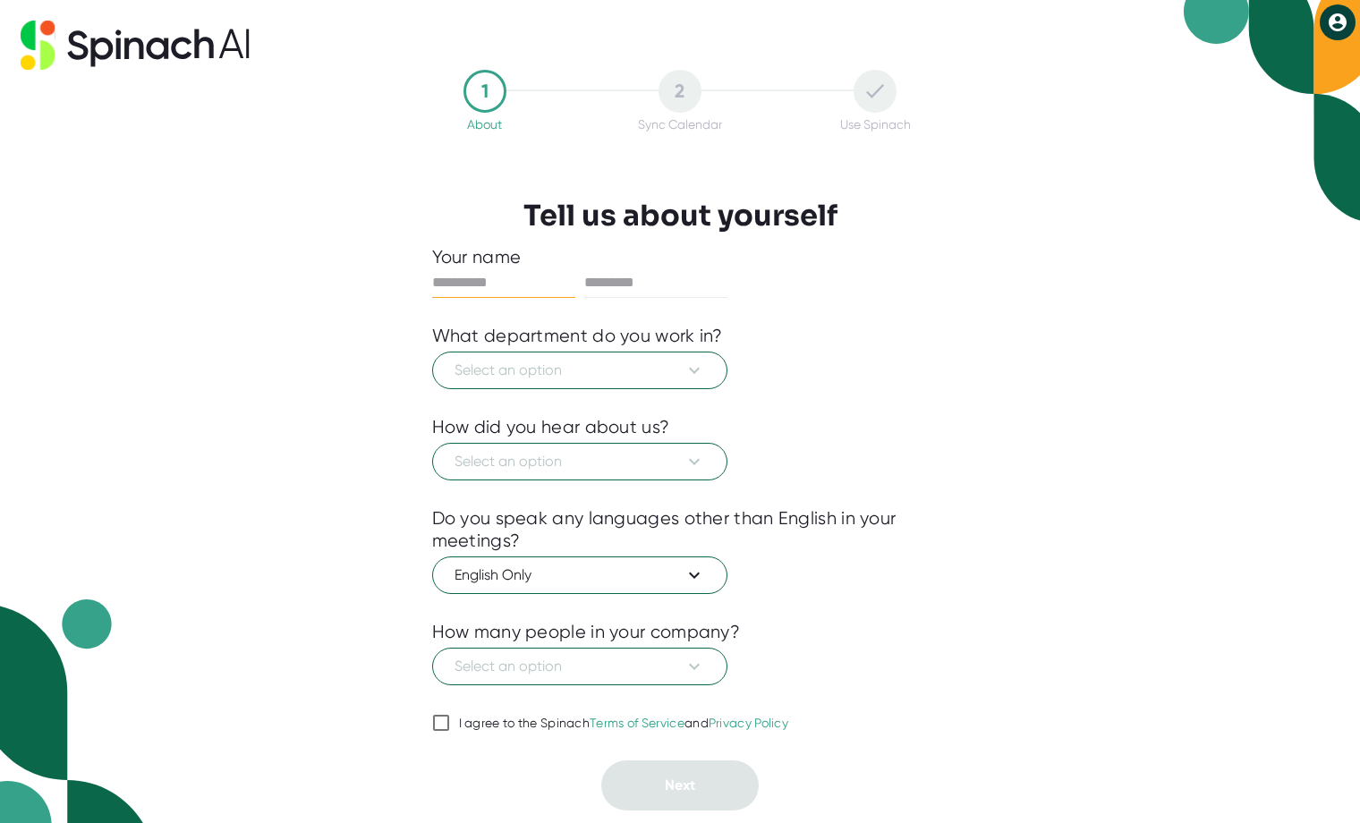 The image size is (1360, 823). What do you see at coordinates (577, 335) in the screenshot?
I see `div: What department do you work in?` at bounding box center [577, 335].